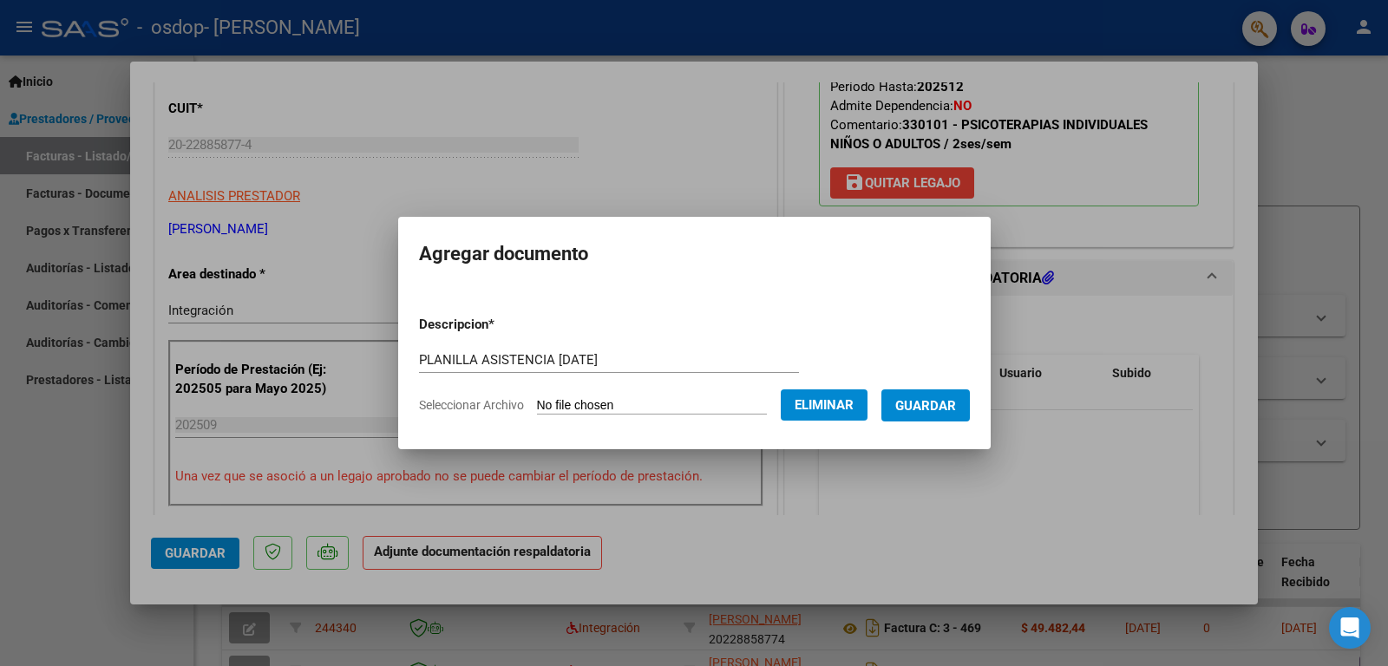 This screenshot has height=666, width=1388. What do you see at coordinates (501, 324) in the screenshot?
I see `p: Descripcion` at bounding box center [501, 324].